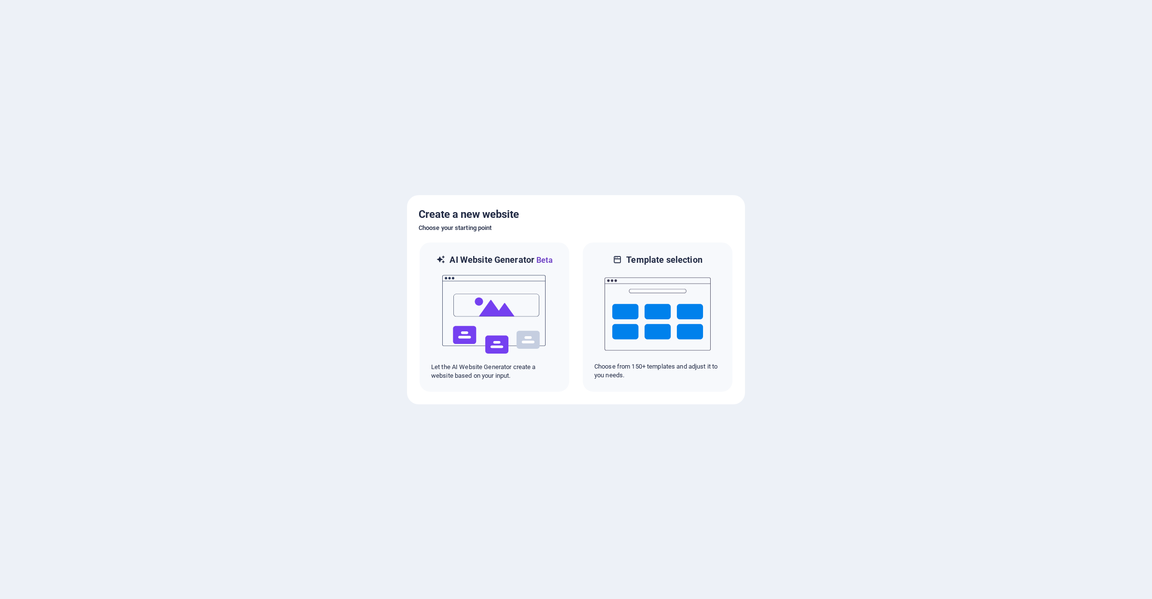  What do you see at coordinates (494, 371) in the screenshot?
I see `p: Let the AI Website Generator create a website based on your input.` at bounding box center [494, 371].